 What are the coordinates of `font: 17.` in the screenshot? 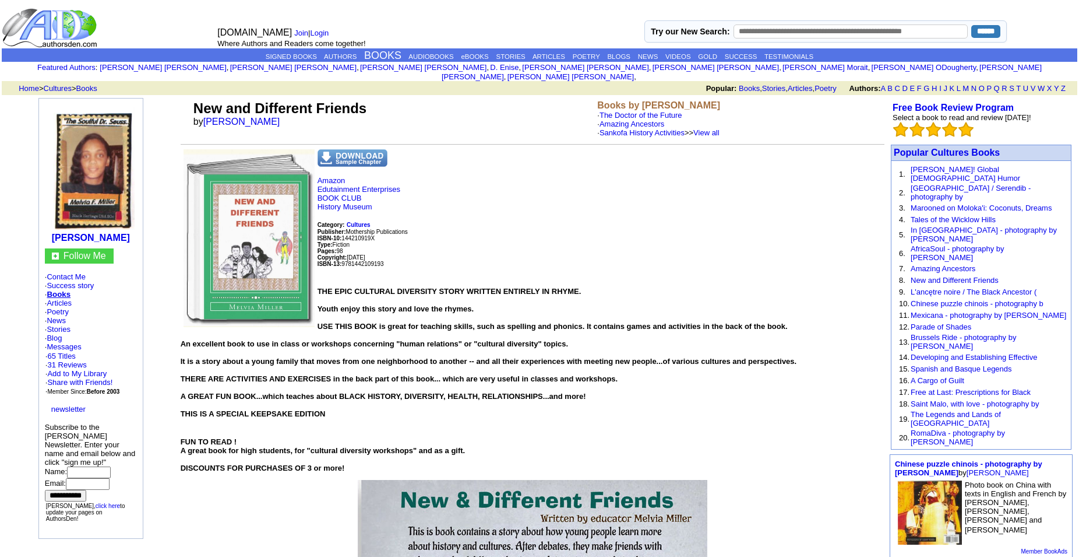 It's located at (904, 392).